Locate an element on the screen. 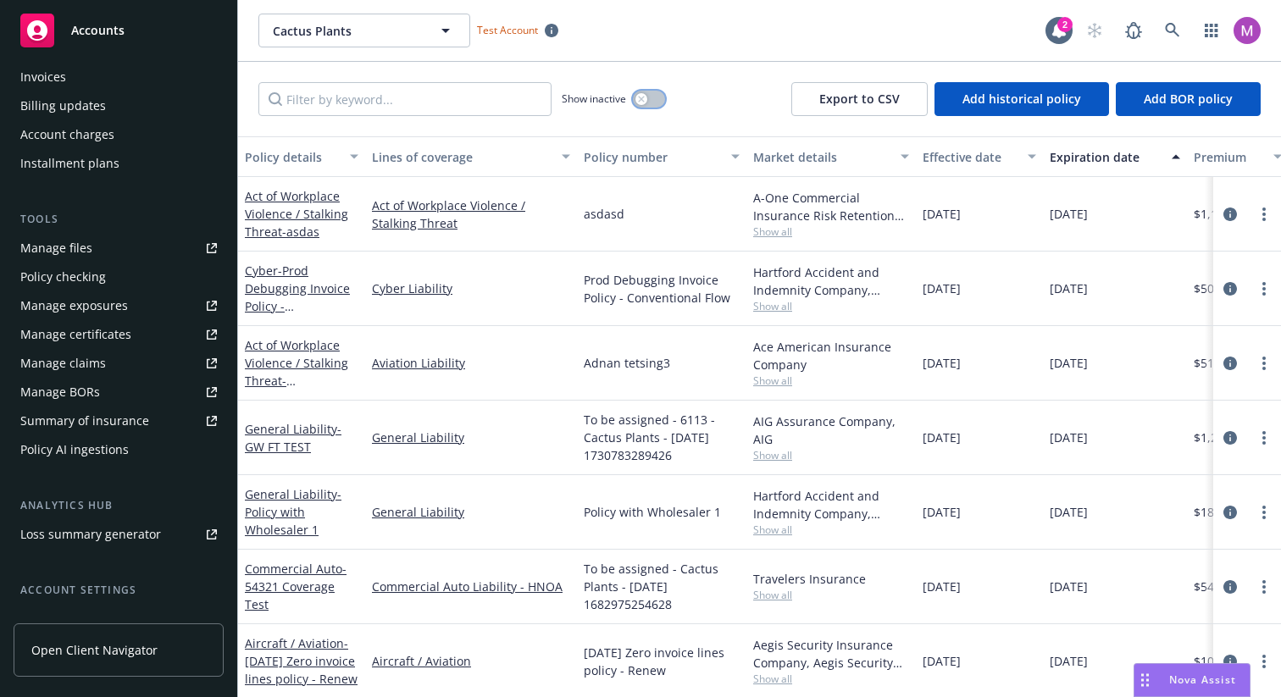 This screenshot has height=697, width=1281. div: Installment plans is located at coordinates (69, 164).